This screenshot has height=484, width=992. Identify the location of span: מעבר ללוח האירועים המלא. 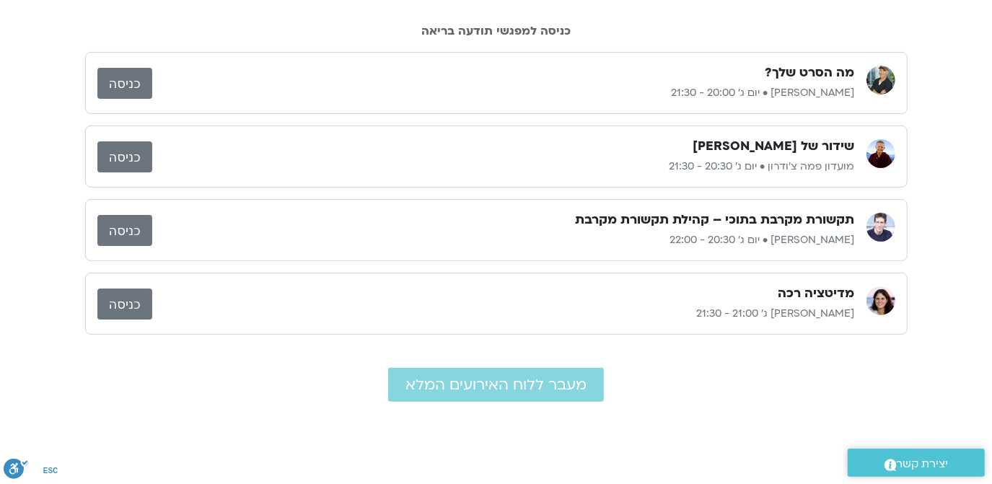
(496, 384).